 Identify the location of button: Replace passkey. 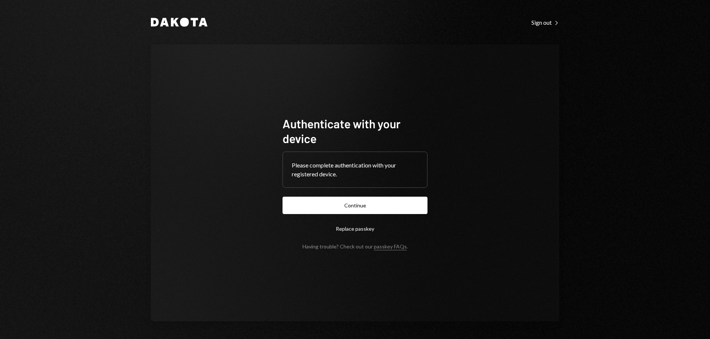
(355, 229).